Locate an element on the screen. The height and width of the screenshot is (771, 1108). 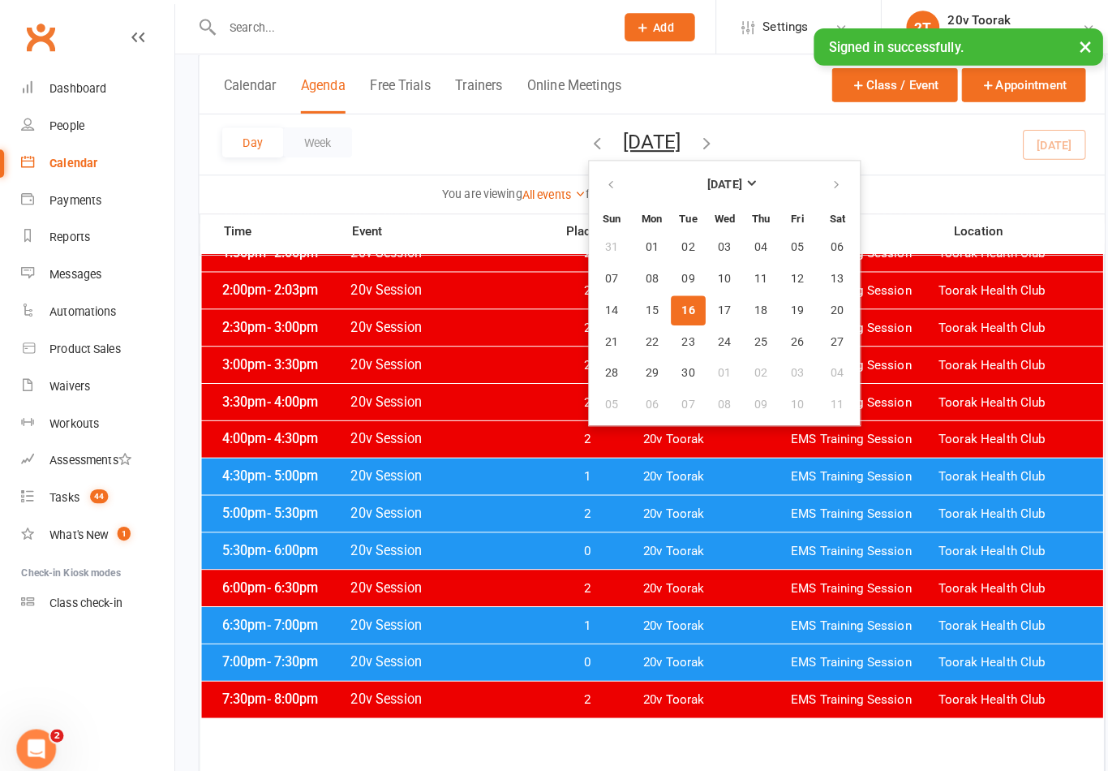
strong: You are viewing is located at coordinates (473, 190).